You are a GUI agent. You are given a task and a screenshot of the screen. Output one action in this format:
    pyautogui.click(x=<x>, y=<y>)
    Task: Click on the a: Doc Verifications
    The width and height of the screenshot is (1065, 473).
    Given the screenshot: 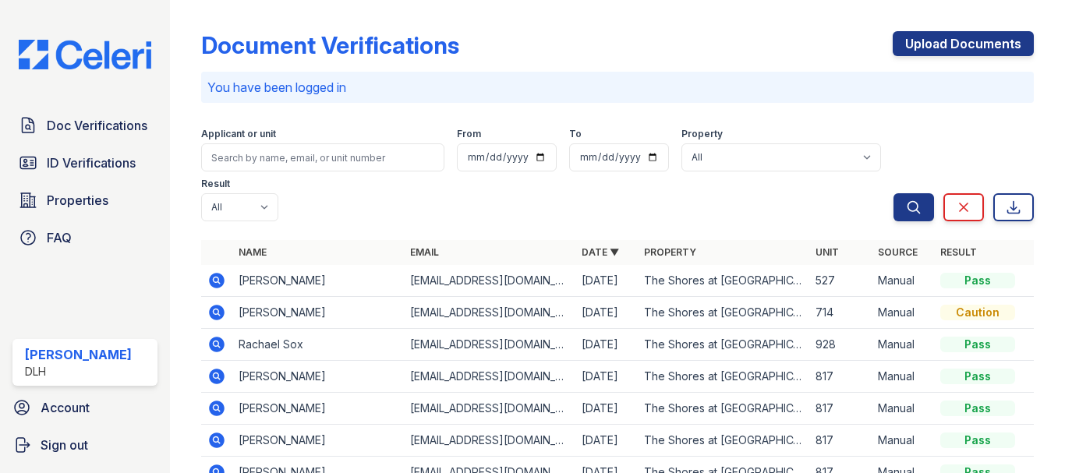 What is the action you would take?
    pyautogui.click(x=85, y=125)
    